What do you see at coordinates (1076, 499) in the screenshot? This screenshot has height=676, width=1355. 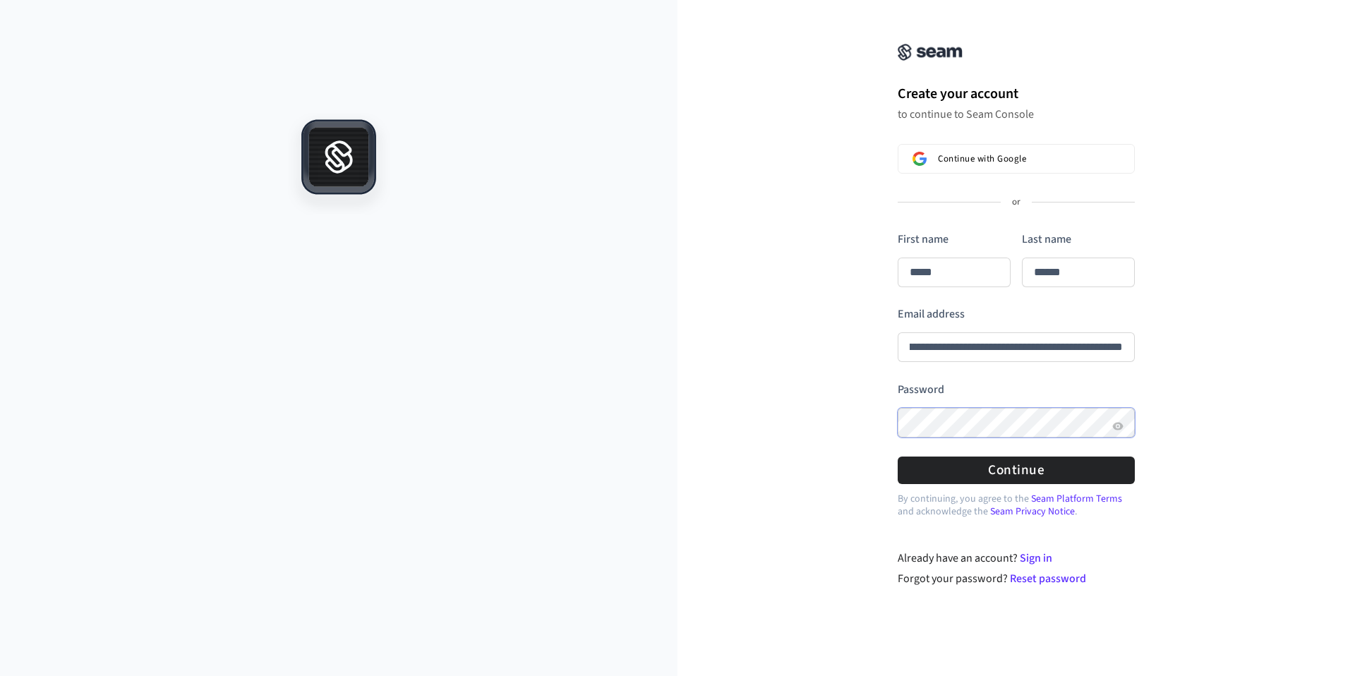 I see `a: Seam Platform Terms` at bounding box center [1076, 499].